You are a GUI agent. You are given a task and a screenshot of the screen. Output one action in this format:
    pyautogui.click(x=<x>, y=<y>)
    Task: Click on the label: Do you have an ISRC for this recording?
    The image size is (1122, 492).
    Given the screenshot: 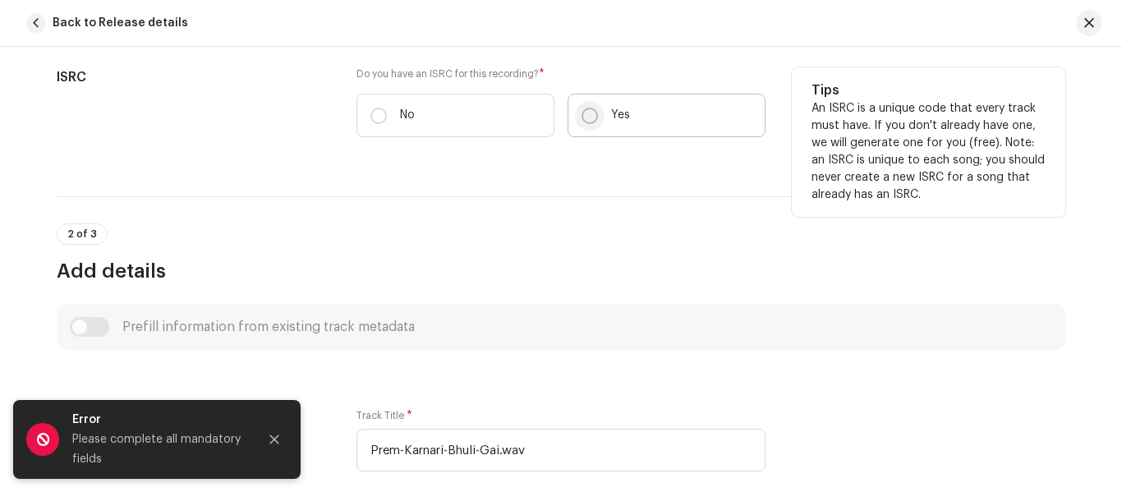 What is the action you would take?
    pyautogui.click(x=561, y=74)
    